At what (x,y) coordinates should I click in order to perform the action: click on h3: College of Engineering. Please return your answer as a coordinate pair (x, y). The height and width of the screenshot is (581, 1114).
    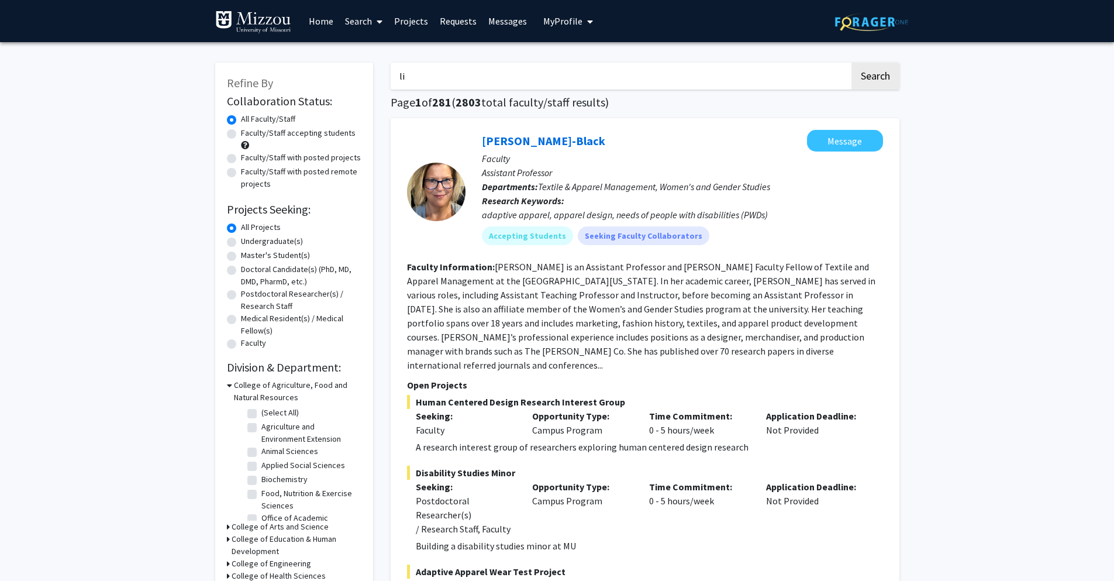
    Looking at the image, I should click on (271, 563).